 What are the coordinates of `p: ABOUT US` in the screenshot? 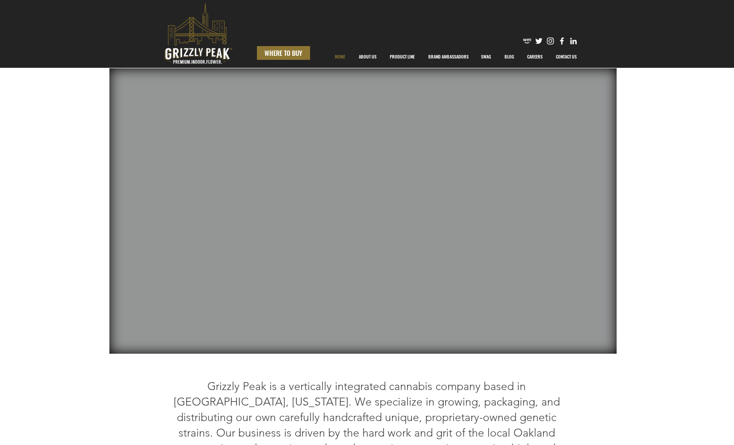 It's located at (368, 57).